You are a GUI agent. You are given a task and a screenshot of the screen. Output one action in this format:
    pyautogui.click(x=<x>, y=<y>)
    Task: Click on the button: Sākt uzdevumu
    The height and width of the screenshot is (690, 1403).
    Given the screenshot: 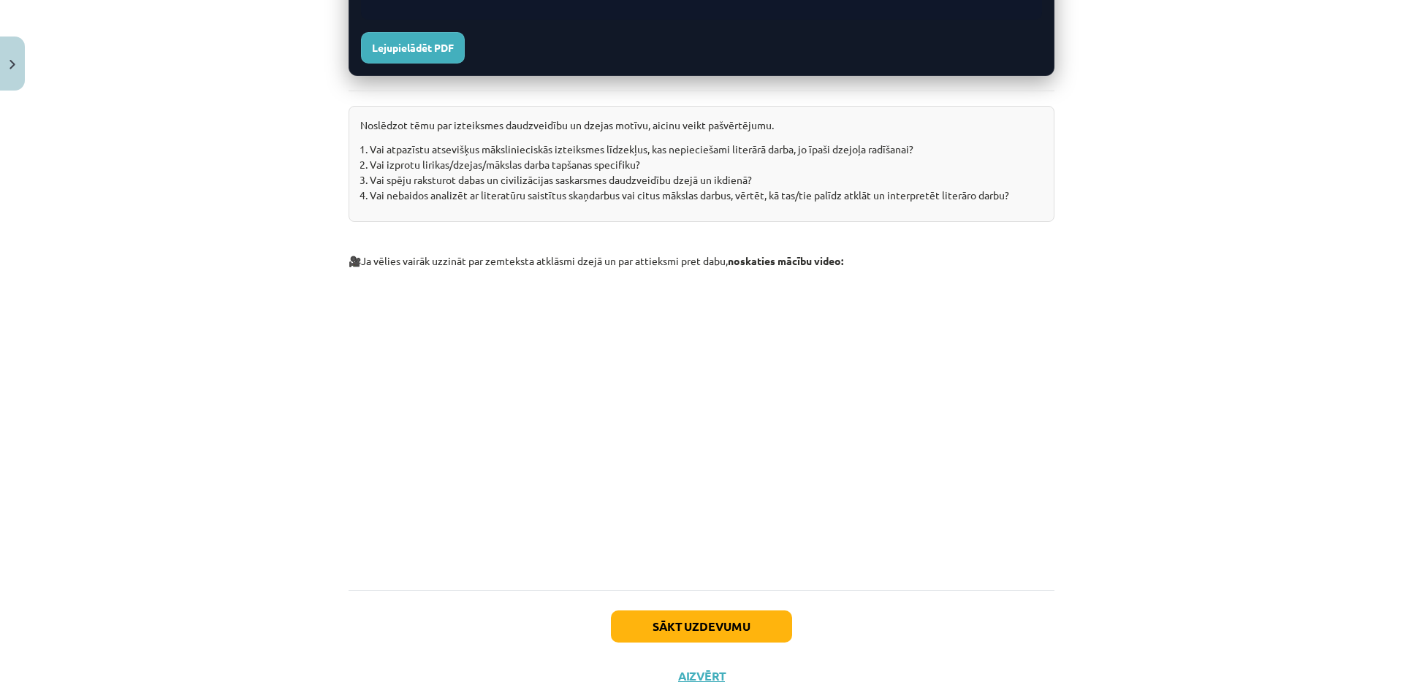 What is the action you would take?
    pyautogui.click(x=701, y=627)
    